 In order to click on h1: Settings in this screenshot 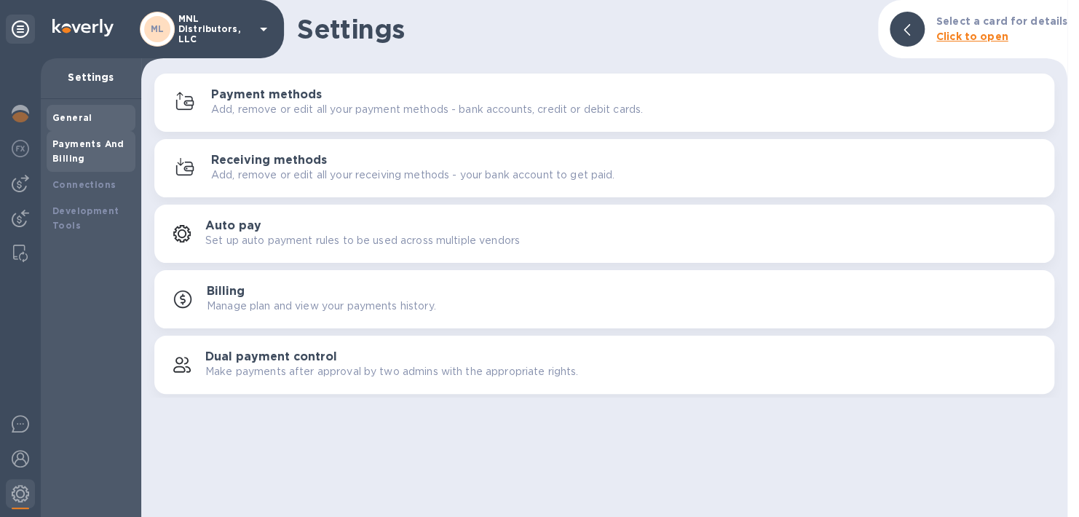, I will do `click(581, 29)`.